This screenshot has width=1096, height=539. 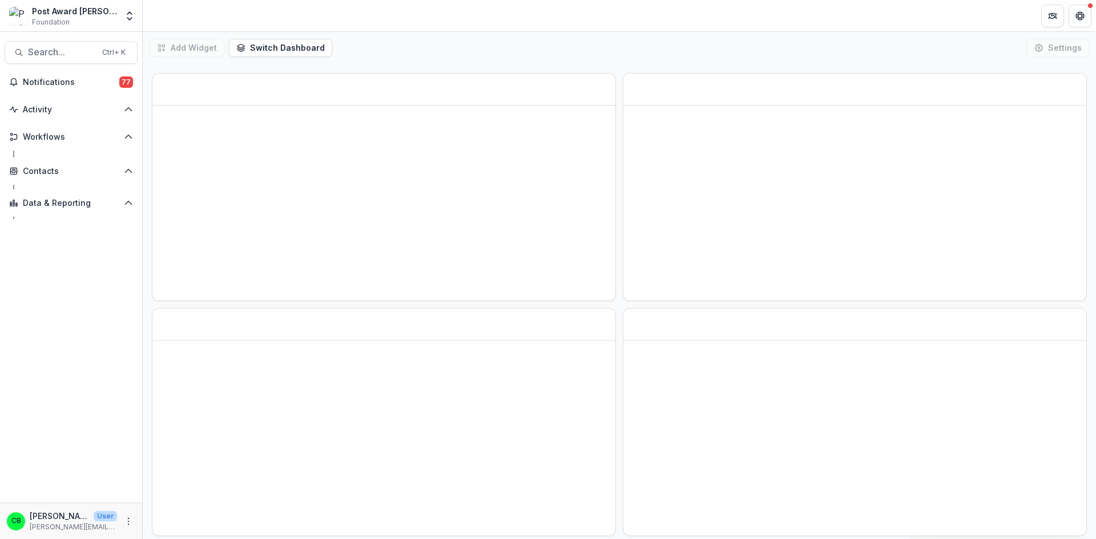 What do you see at coordinates (16, 521) in the screenshot?
I see `div: Christina Bruno` at bounding box center [16, 521].